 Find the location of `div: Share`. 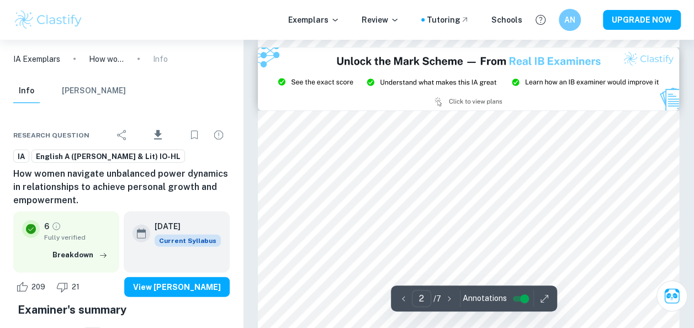

div: Share is located at coordinates (122, 135).